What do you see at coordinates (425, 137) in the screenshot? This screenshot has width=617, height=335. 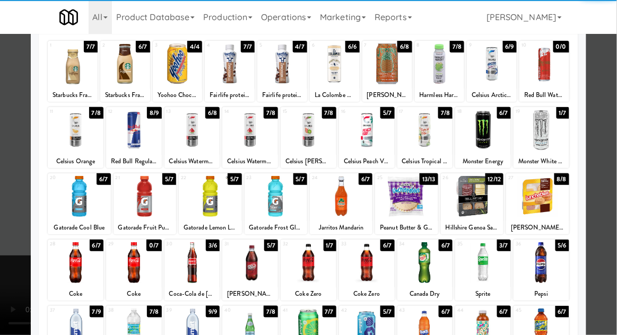 I see `div: 177/8Celsius Tropical Vibe` at bounding box center [425, 137].